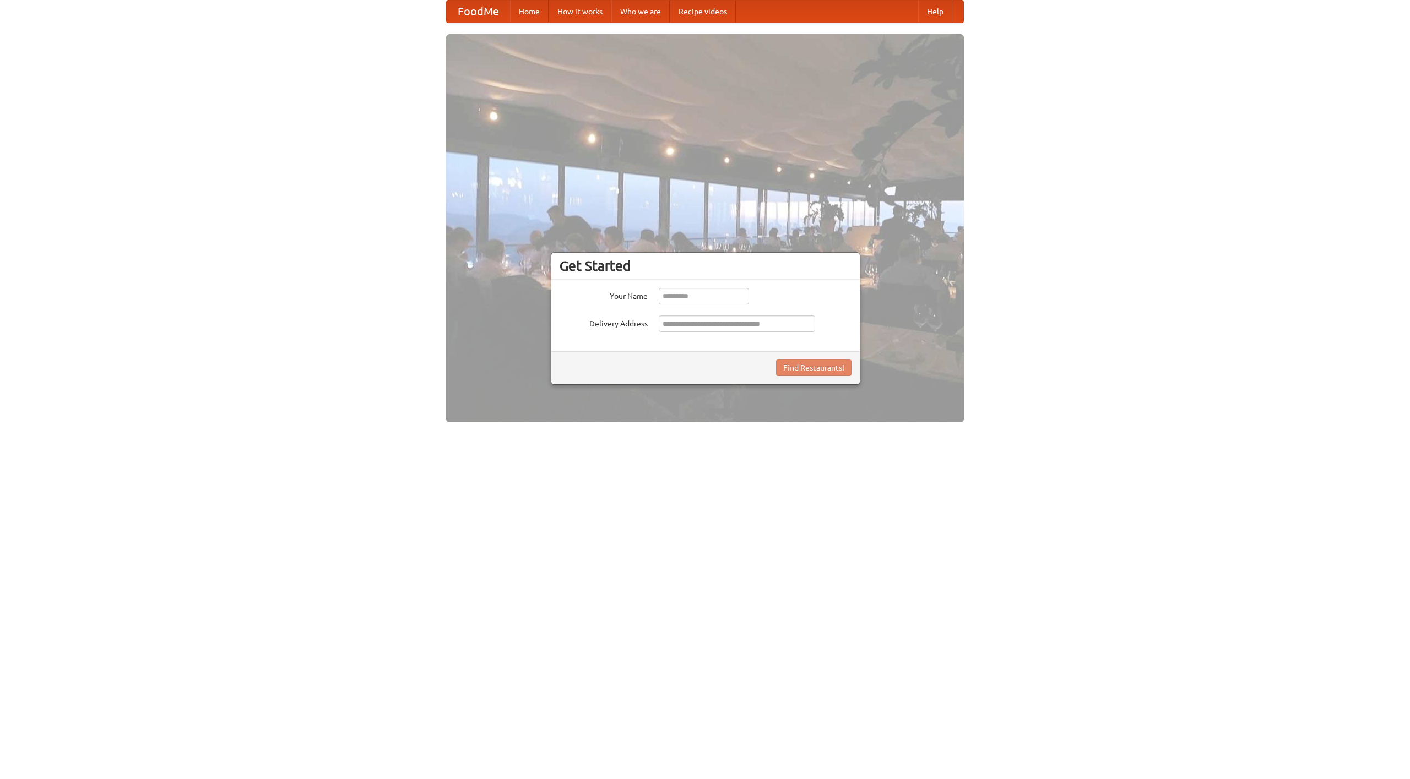  I want to click on a: Home, so click(529, 12).